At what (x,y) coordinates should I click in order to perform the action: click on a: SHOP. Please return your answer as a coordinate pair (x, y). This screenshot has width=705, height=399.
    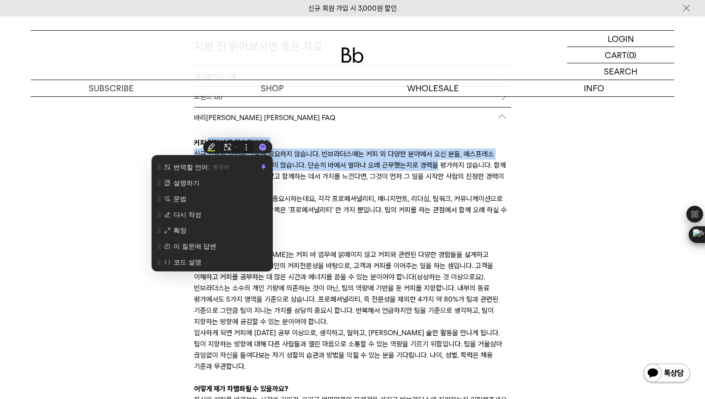
    Looking at the image, I should click on (272, 88).